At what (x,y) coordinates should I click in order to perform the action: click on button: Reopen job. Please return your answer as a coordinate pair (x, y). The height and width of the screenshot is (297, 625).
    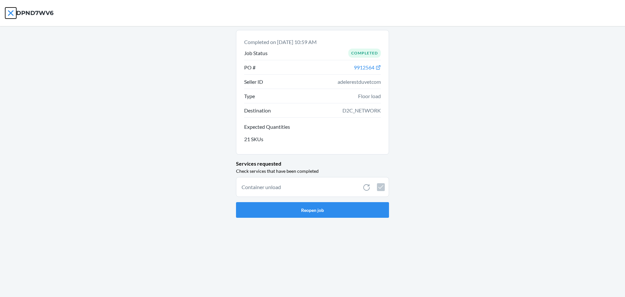
    Looking at the image, I should click on (313, 210).